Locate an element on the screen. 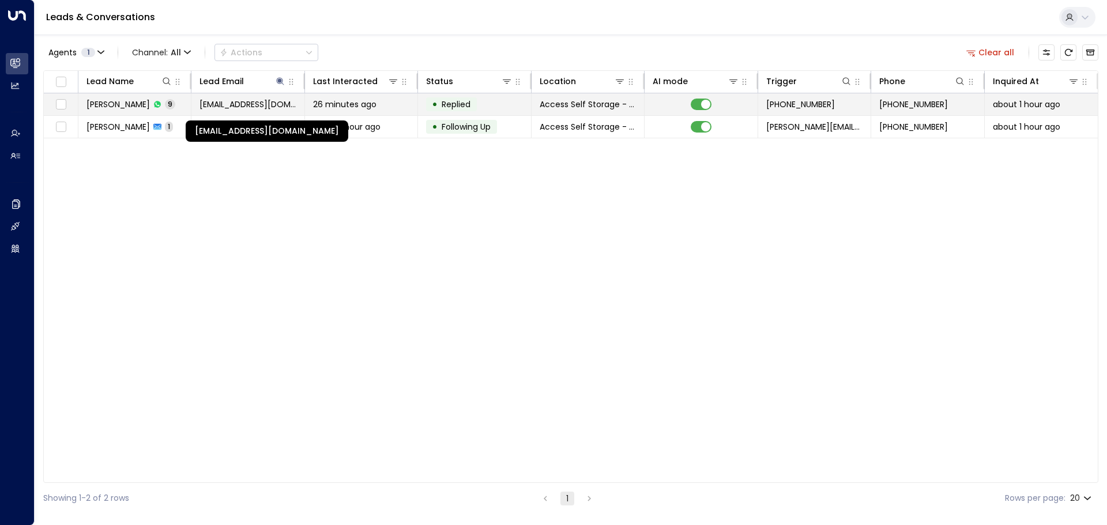 The image size is (1107, 525). nav: pagination navigation is located at coordinates (567, 498).